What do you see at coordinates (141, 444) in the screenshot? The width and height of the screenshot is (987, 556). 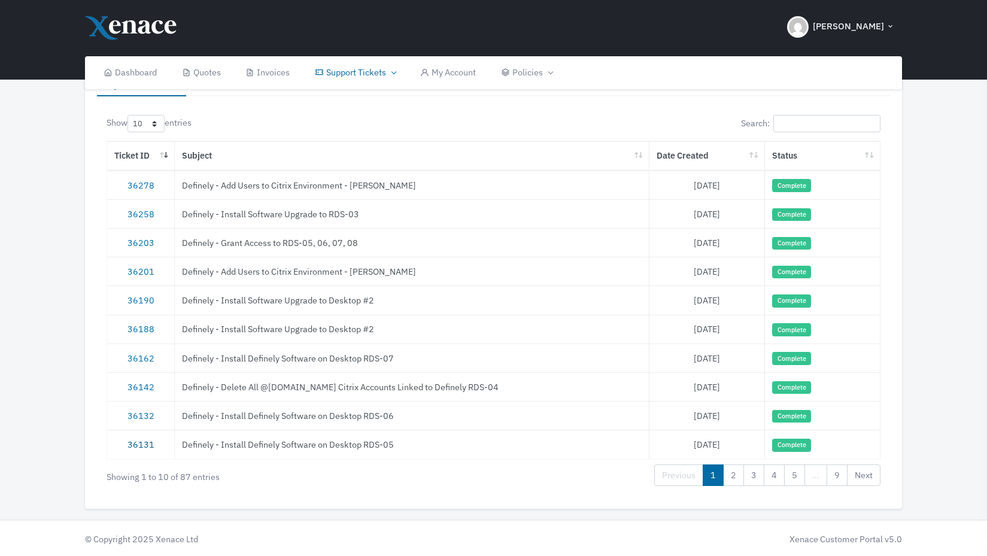 I see `a: 36131` at bounding box center [141, 444].